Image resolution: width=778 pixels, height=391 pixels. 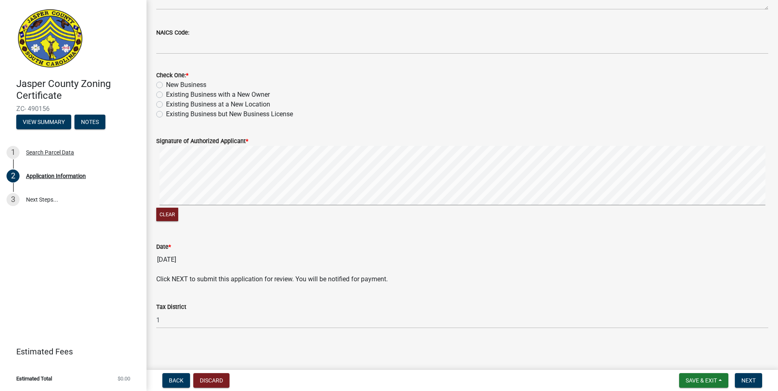 What do you see at coordinates (50, 39) in the screenshot?
I see `img: Jasper County, South Carolina` at bounding box center [50, 39].